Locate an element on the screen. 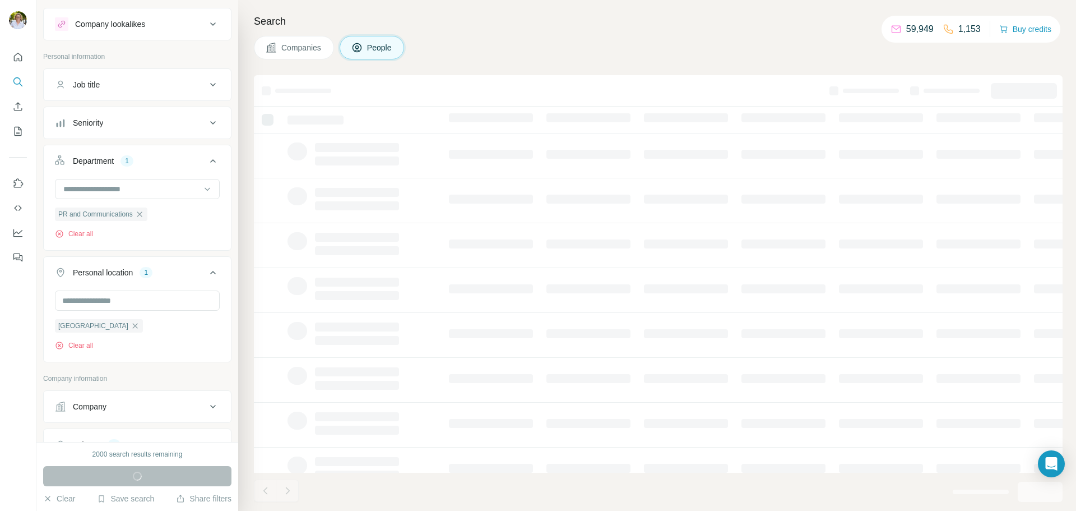 Image resolution: width=1076 pixels, height=511 pixels. button: Industry1 is located at coordinates (137, 447).